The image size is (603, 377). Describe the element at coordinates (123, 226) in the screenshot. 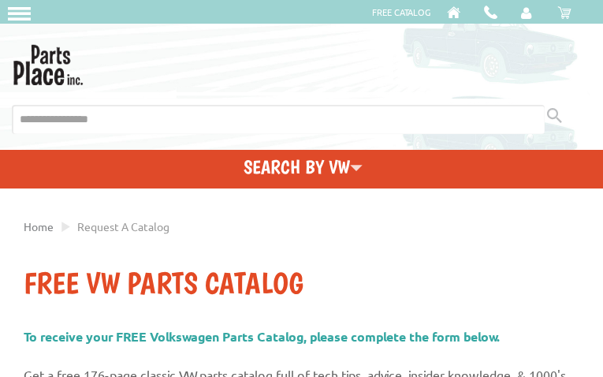

I see `span: Request a Catalog` at that location.